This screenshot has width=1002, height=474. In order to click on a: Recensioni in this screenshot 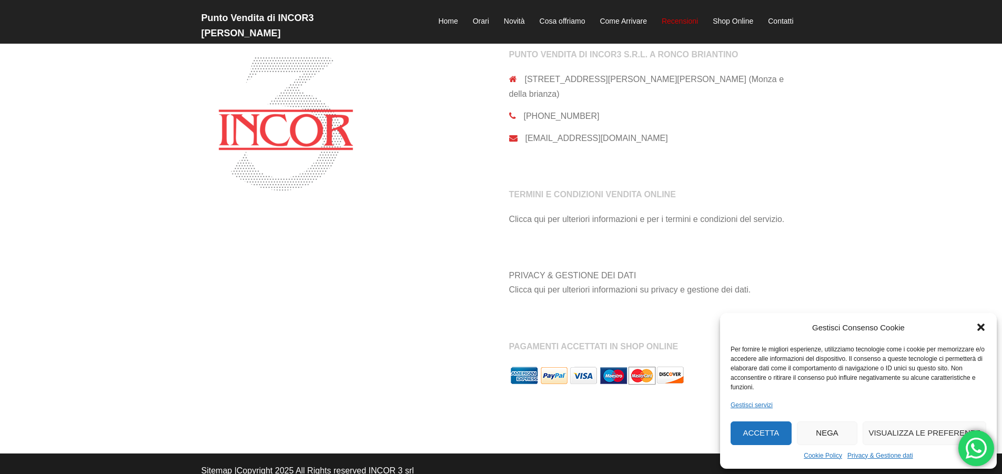, I will do `click(680, 22)`.